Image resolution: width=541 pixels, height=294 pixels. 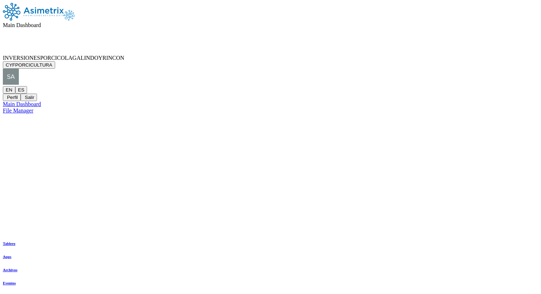 What do you see at coordinates (22, 25) in the screenshot?
I see `span: Main Dashboard` at bounding box center [22, 25].